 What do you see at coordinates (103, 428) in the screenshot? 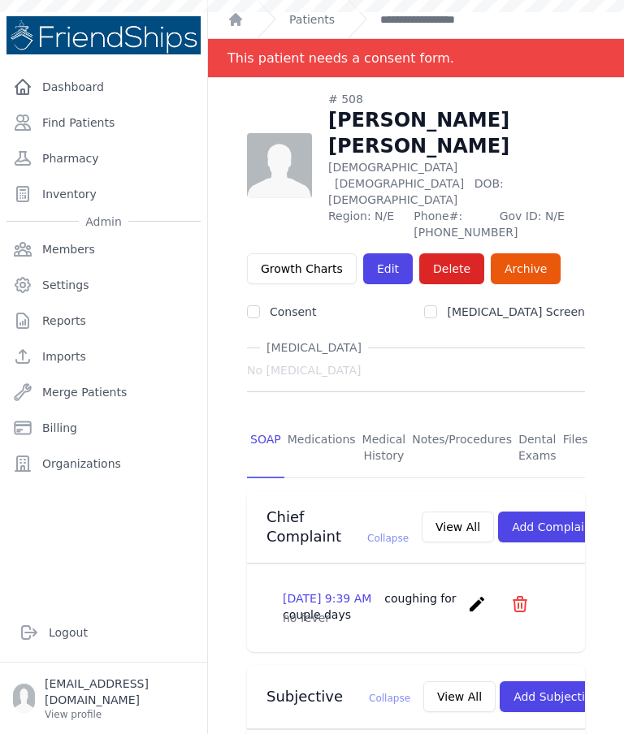
I see `a: Billing` at bounding box center [103, 428].